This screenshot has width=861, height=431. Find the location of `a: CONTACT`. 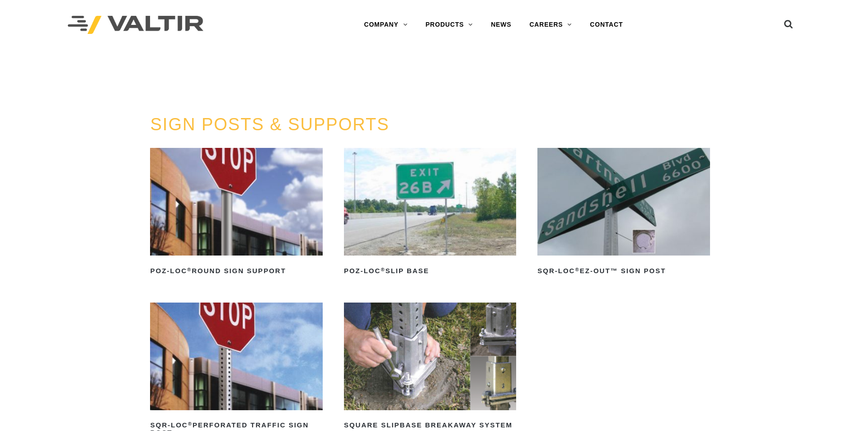

a: CONTACT is located at coordinates (606, 25).